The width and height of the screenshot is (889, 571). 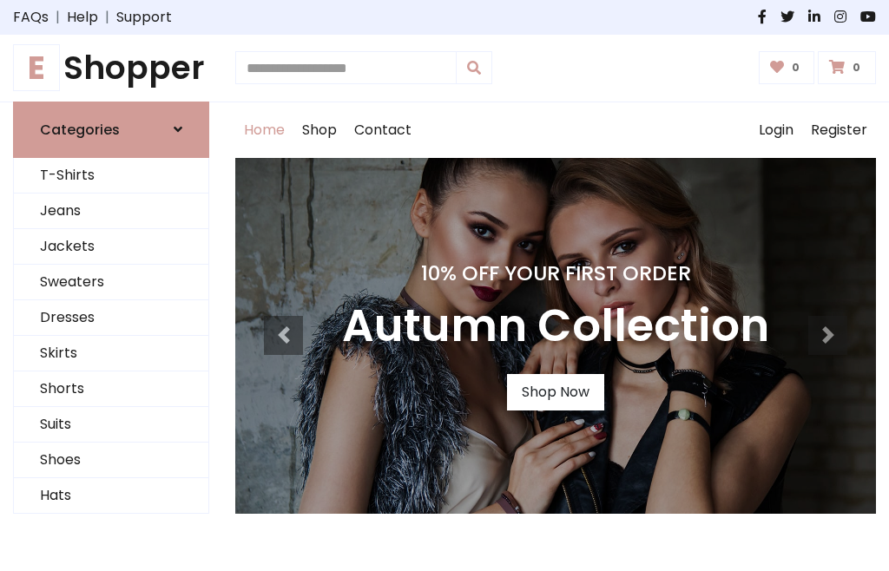 I want to click on a: Shop, so click(x=319, y=130).